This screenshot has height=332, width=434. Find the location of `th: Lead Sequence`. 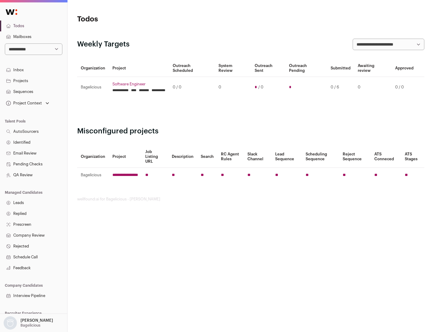

th: Lead Sequence is located at coordinates (287, 156).